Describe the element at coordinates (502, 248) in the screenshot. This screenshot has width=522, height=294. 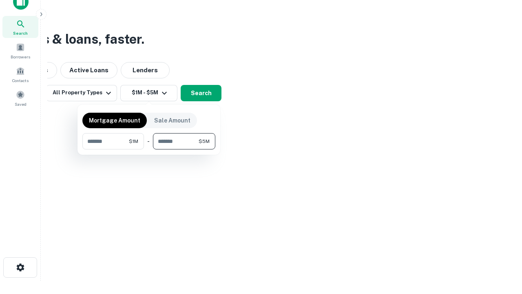
I see `div: Chat Widget` at that location.